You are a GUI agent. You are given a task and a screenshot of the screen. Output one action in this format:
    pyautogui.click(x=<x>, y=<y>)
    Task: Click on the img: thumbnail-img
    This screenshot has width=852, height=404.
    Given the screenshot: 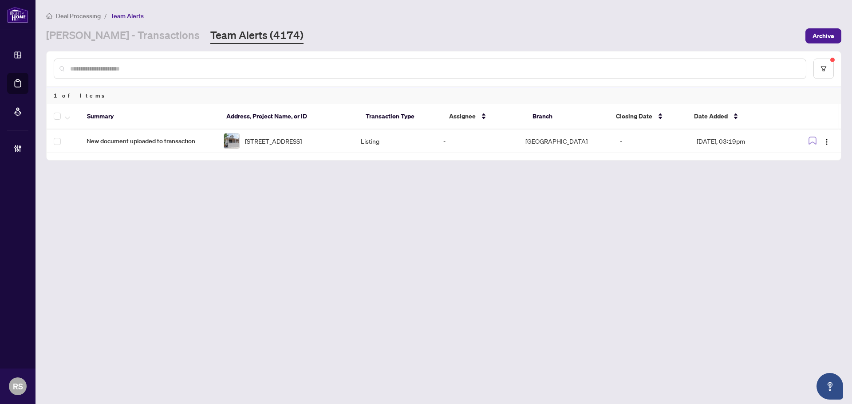 What is the action you would take?
    pyautogui.click(x=232, y=141)
    